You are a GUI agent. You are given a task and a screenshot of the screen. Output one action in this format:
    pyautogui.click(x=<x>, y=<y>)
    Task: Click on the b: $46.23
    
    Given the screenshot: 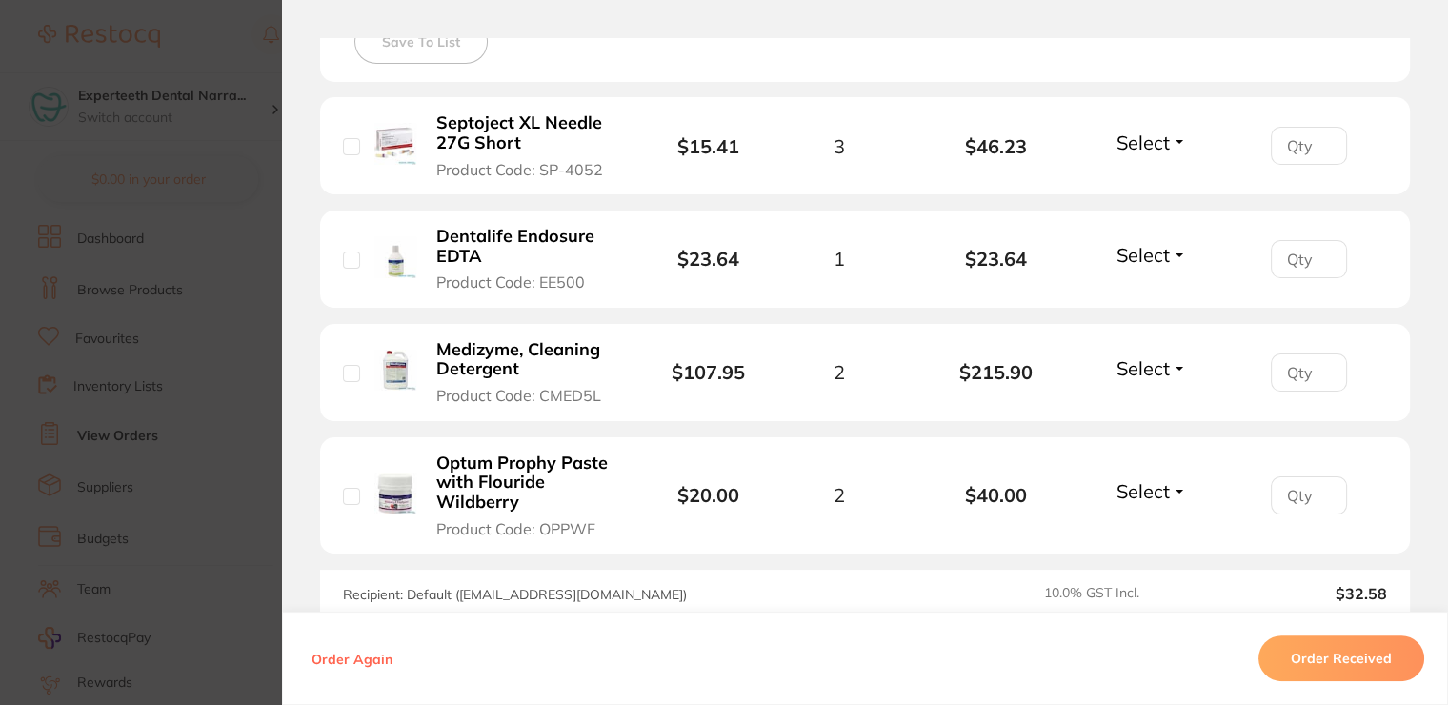 What is the action you would take?
    pyautogui.click(x=995, y=146)
    